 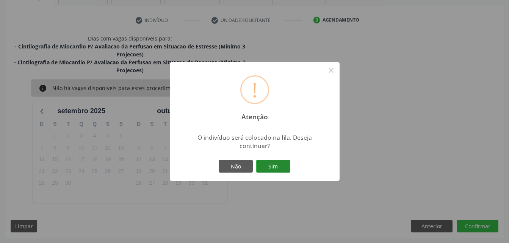 I want to click on button: Close this dialog, so click(x=331, y=70).